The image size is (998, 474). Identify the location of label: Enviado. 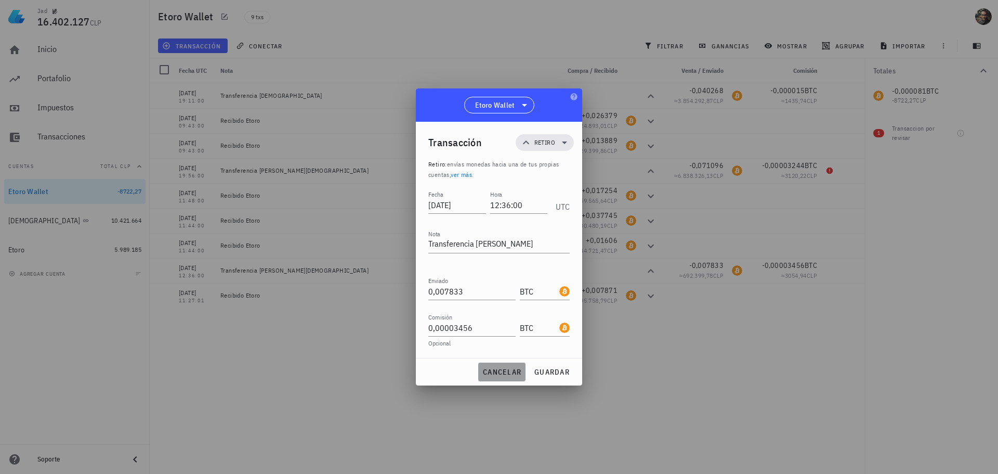
(438, 280).